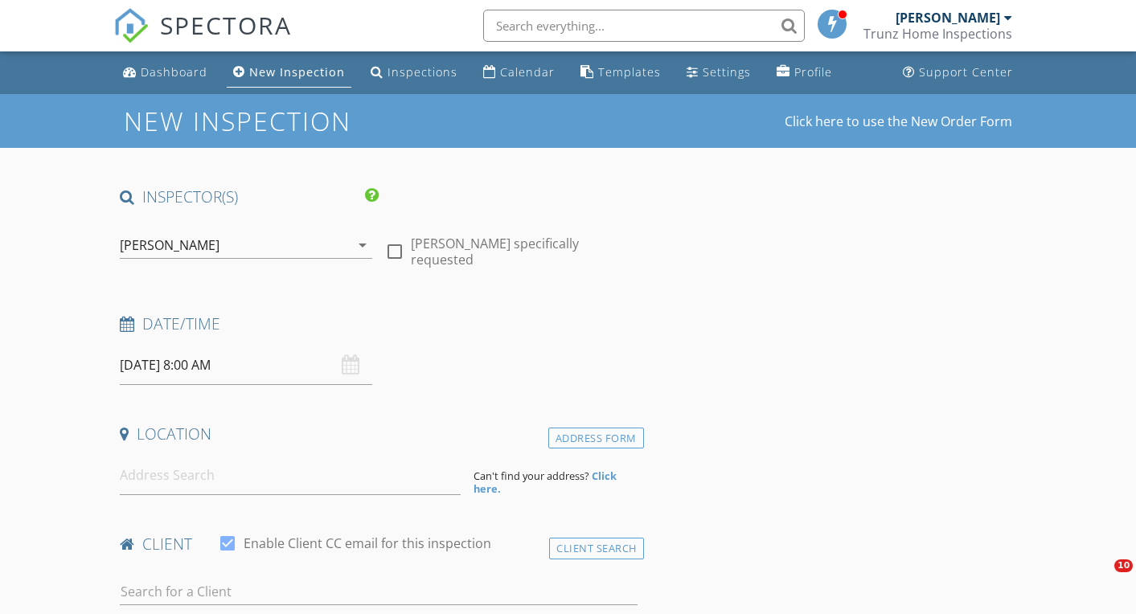  What do you see at coordinates (937, 34) in the screenshot?
I see `div: Trunz Home Inspections` at bounding box center [937, 34].